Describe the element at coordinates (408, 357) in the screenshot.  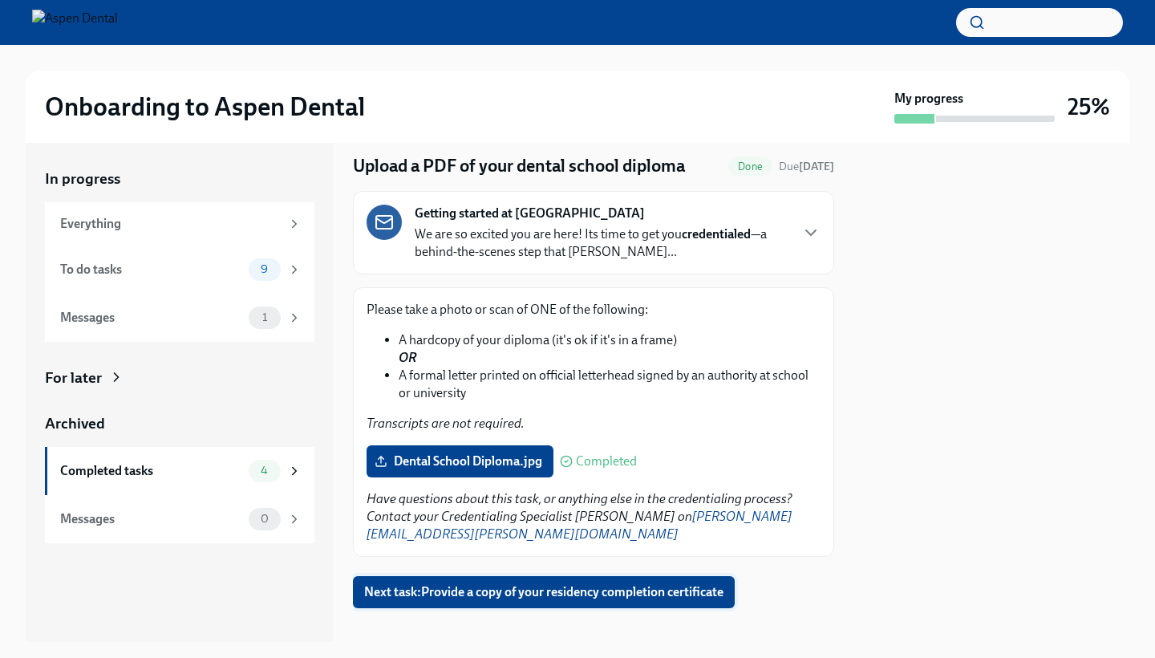
I see `strong: OR` at that location.